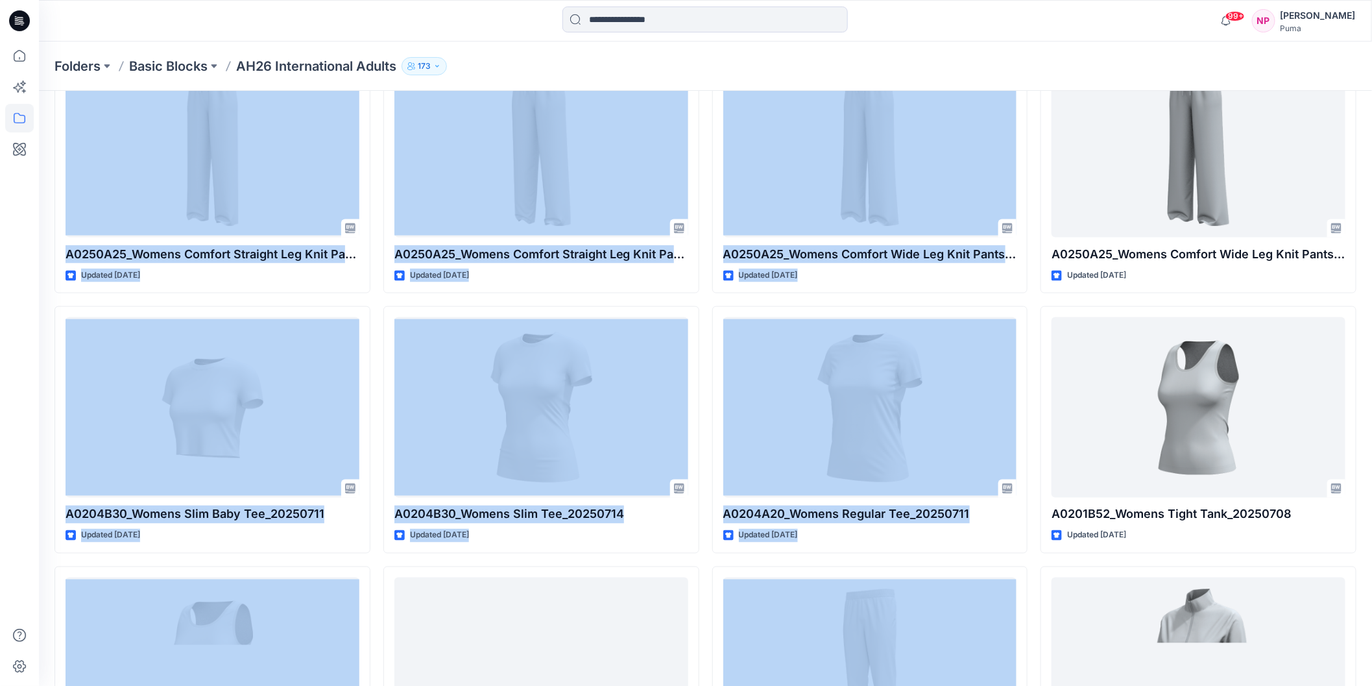 This screenshot has width=1372, height=686. What do you see at coordinates (1264, 21) in the screenshot?
I see `div: NP` at bounding box center [1264, 21].